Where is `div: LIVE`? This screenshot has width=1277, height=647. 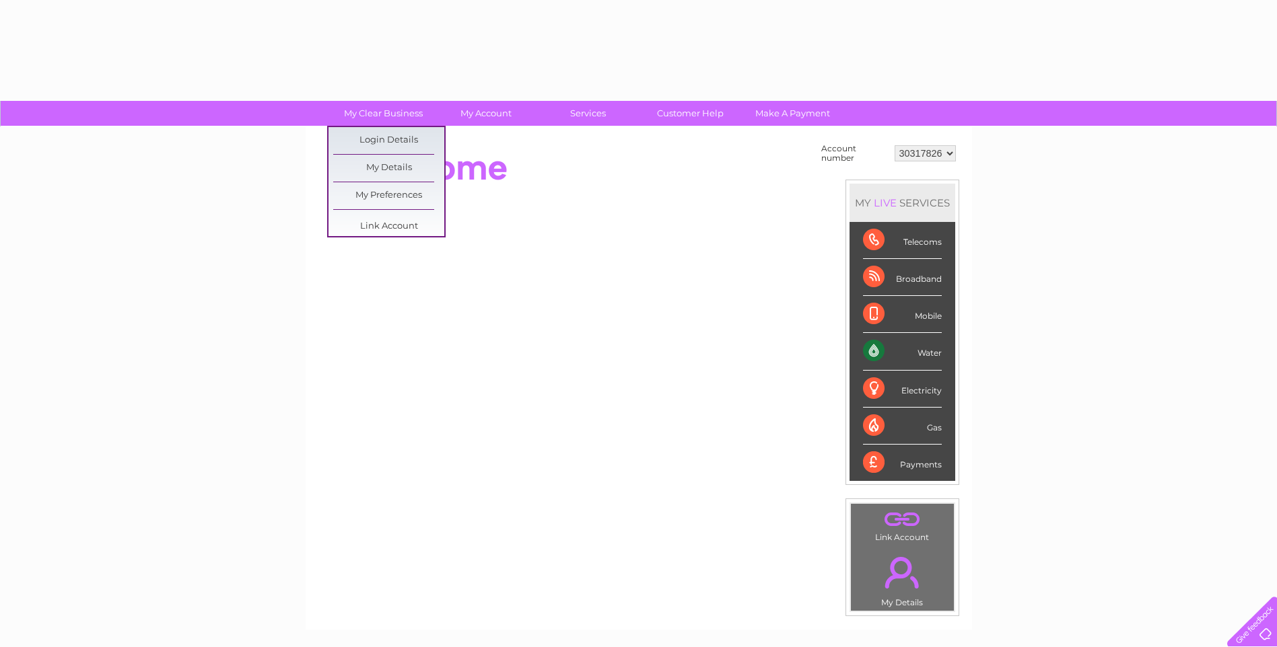
div: LIVE is located at coordinates (885, 203).